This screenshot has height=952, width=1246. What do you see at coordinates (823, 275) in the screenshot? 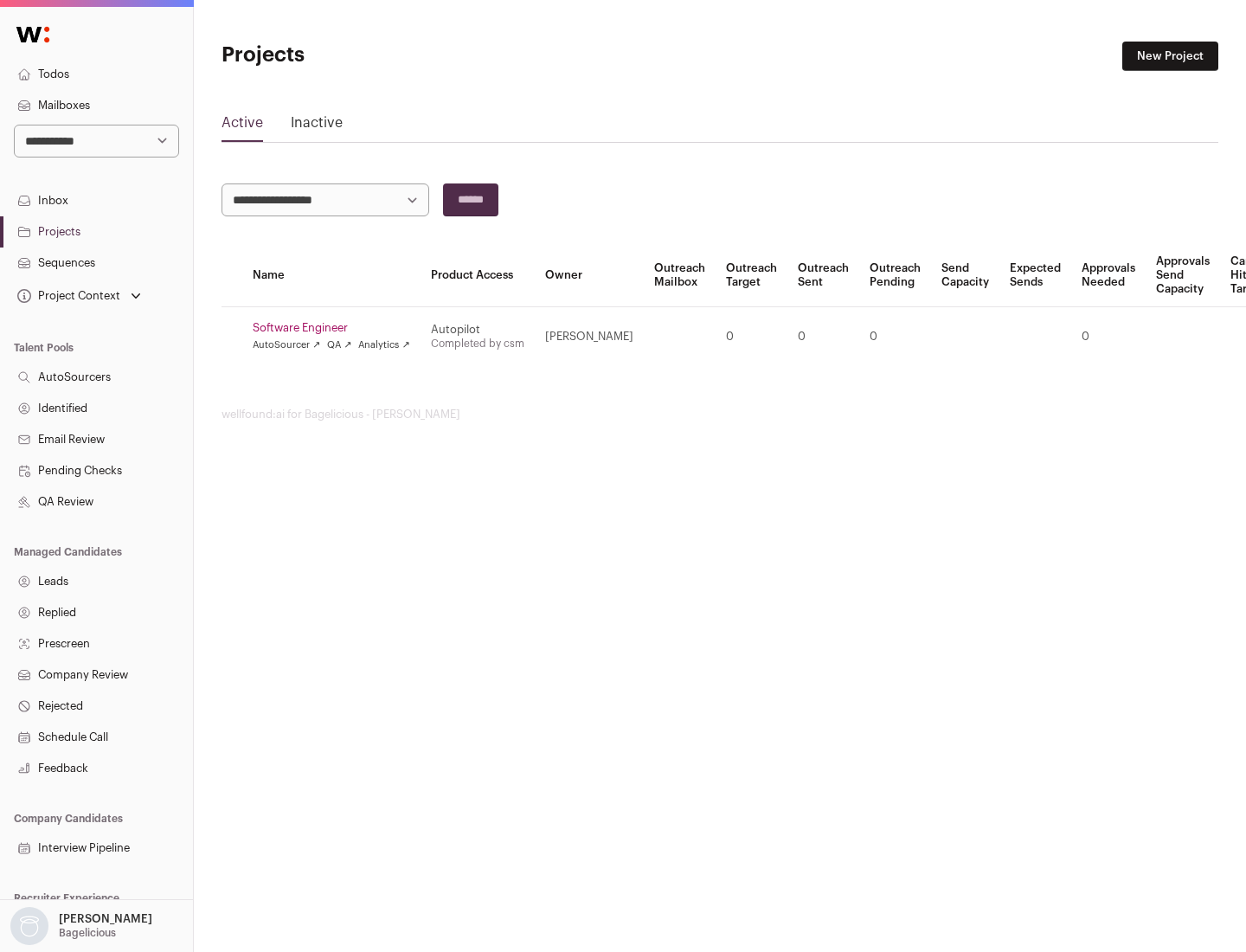
I see `th: Outreach Sent` at bounding box center [823, 275].